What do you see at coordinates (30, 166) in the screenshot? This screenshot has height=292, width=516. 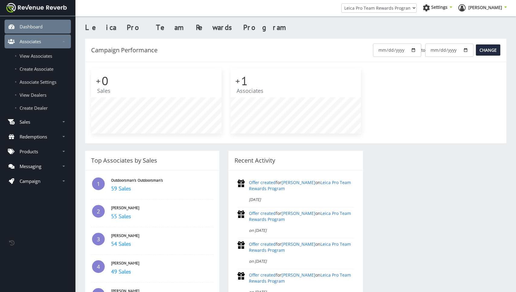 I see `p: Messaging` at bounding box center [30, 166].